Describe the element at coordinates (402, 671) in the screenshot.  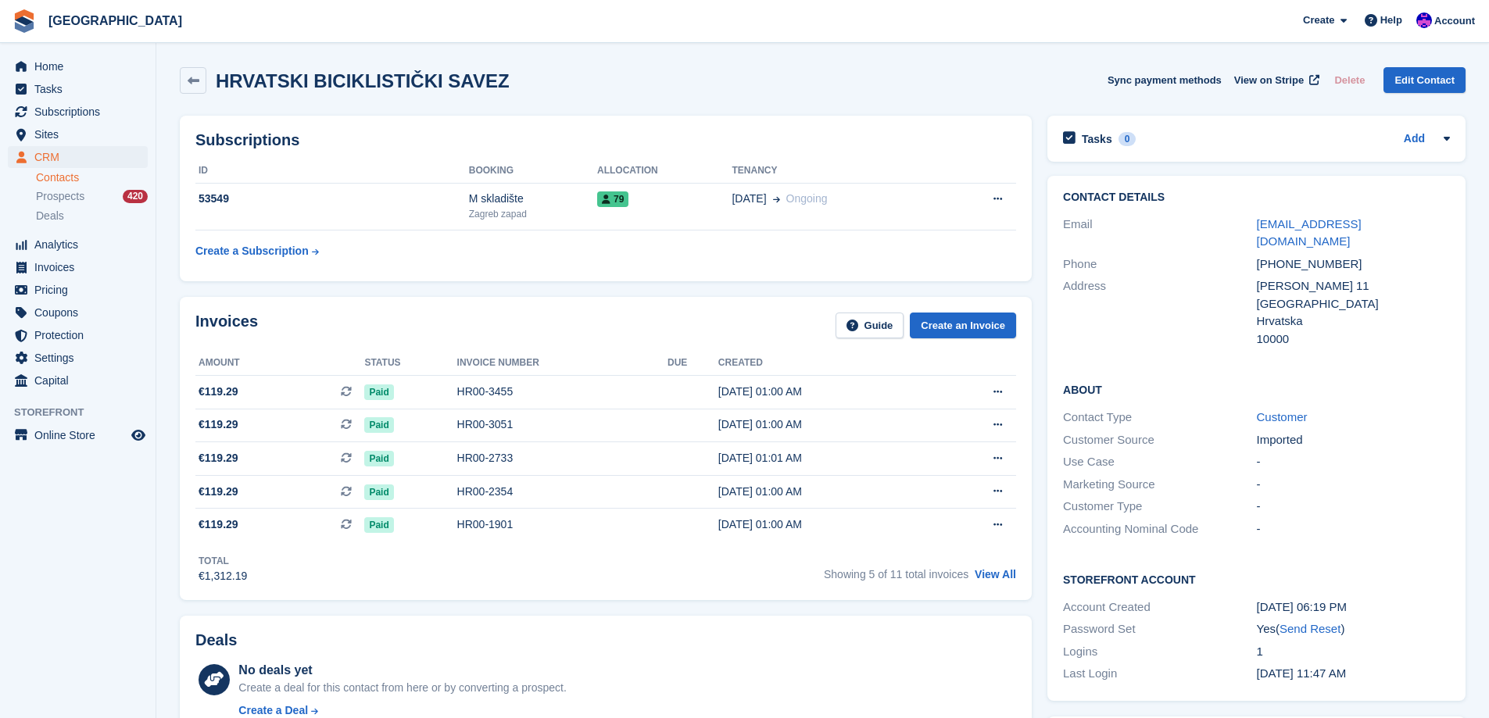
I see `div: No deals yet` at that location.